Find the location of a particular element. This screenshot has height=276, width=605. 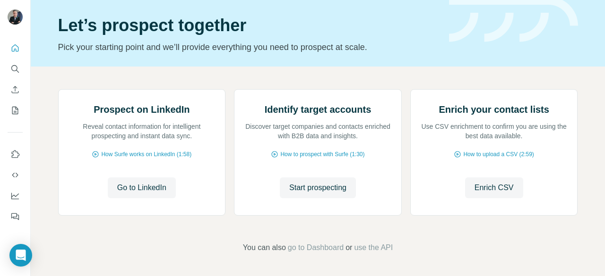

button: Use Surfe API is located at coordinates (15, 175).